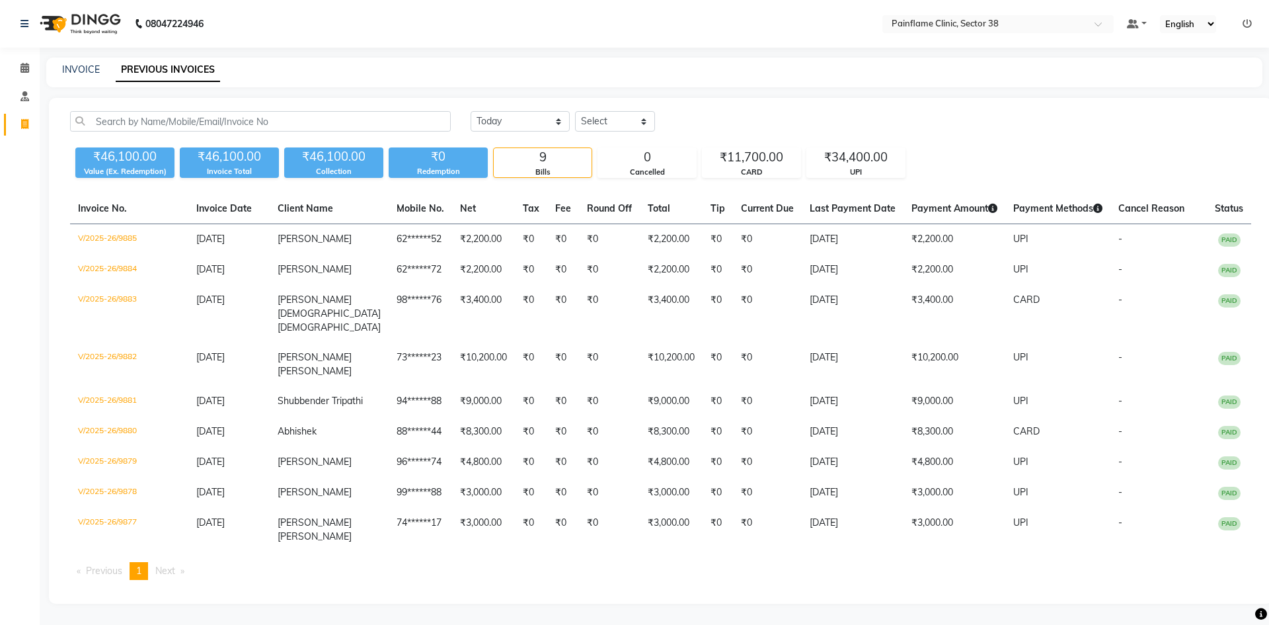 The width and height of the screenshot is (1269, 625). What do you see at coordinates (139, 570) in the screenshot?
I see `span: 1` at bounding box center [139, 570].